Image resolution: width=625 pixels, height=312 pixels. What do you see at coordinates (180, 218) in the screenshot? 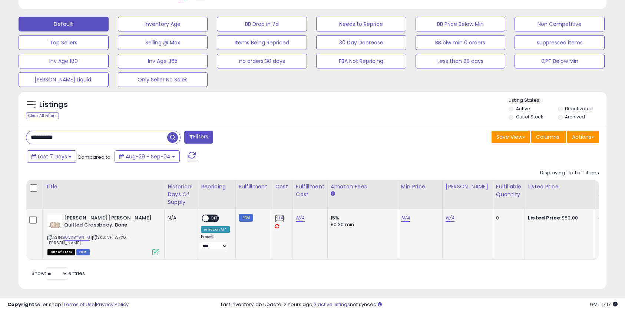
I see `div: N/A` at bounding box center [180, 218].